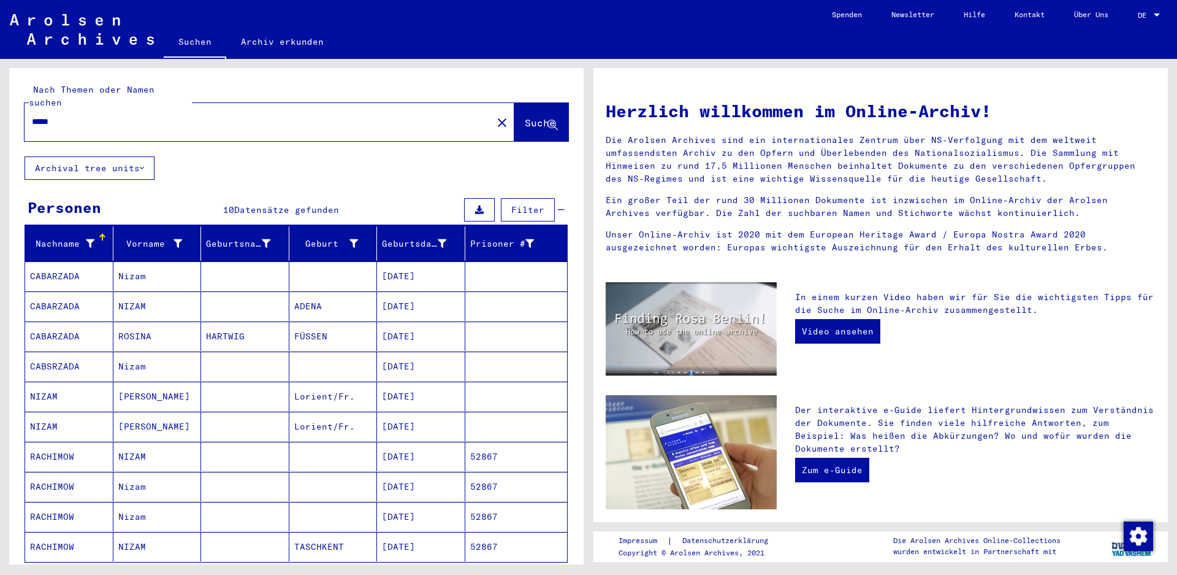 This screenshot has height=575, width=1177. What do you see at coordinates (881, 241) in the screenshot?
I see `p: Unser Online-Archiv ist 2020 mit dem European Heritage Award / Europa Nostra Award 2020 ausgezeic...` at bounding box center [881, 241].